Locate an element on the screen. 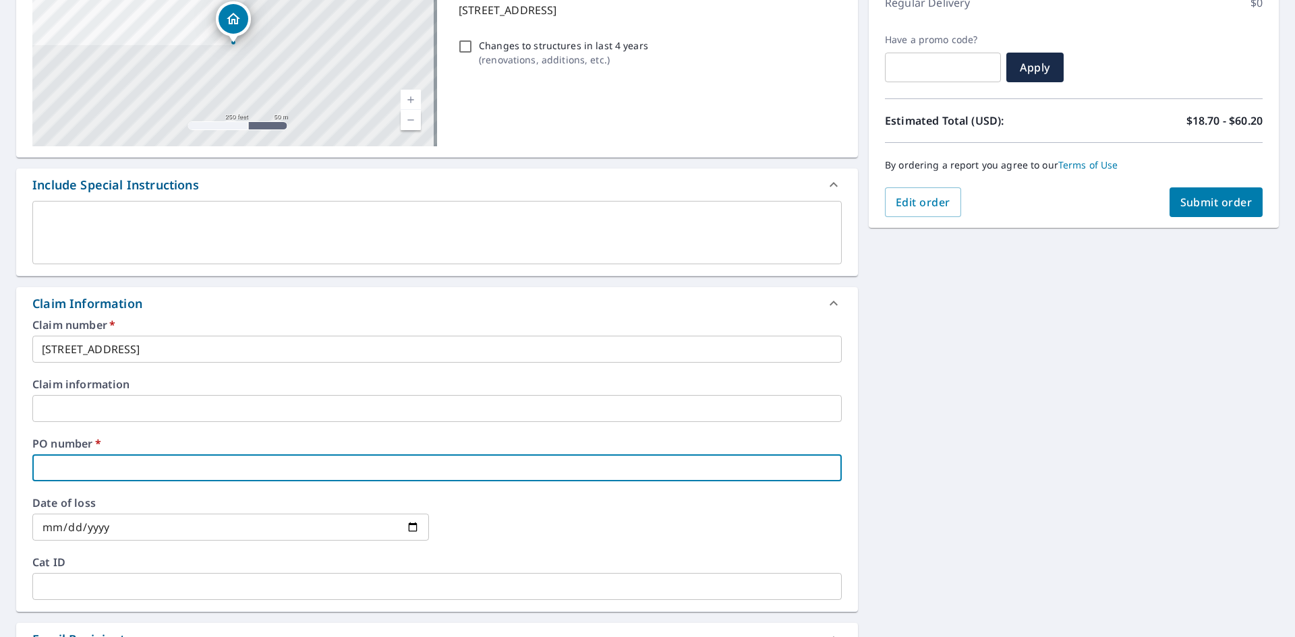 This screenshot has height=637, width=1295. button: Submit order is located at coordinates (1216, 202).